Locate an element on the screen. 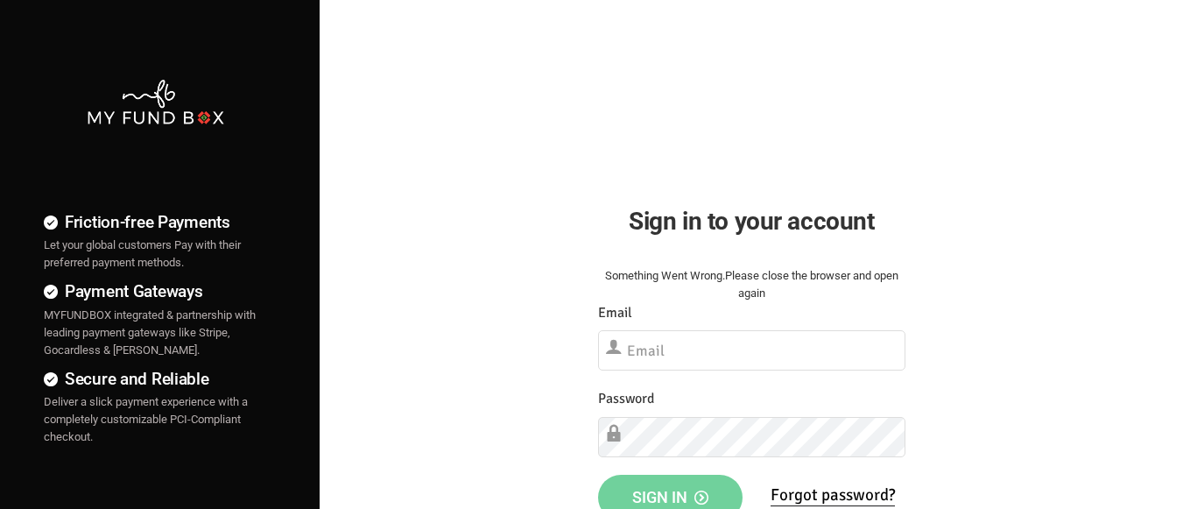 This screenshot has width=1183, height=509. span: MYFUNDBOX integrated & partnership with leading payment gateways like Stripe, Gocardless & [PERSO... is located at coordinates (150, 332).